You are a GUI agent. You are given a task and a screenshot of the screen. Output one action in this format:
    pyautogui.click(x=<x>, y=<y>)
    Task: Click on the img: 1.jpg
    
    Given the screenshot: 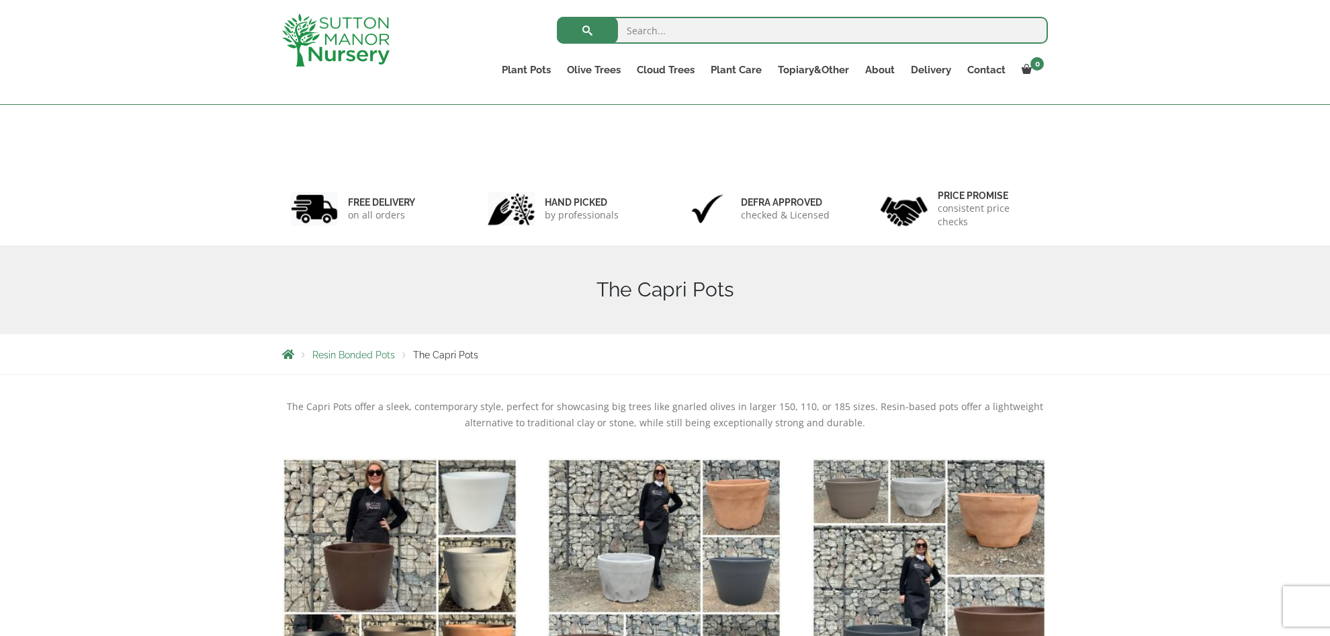 What is the action you would take?
    pyautogui.click(x=314, y=208)
    